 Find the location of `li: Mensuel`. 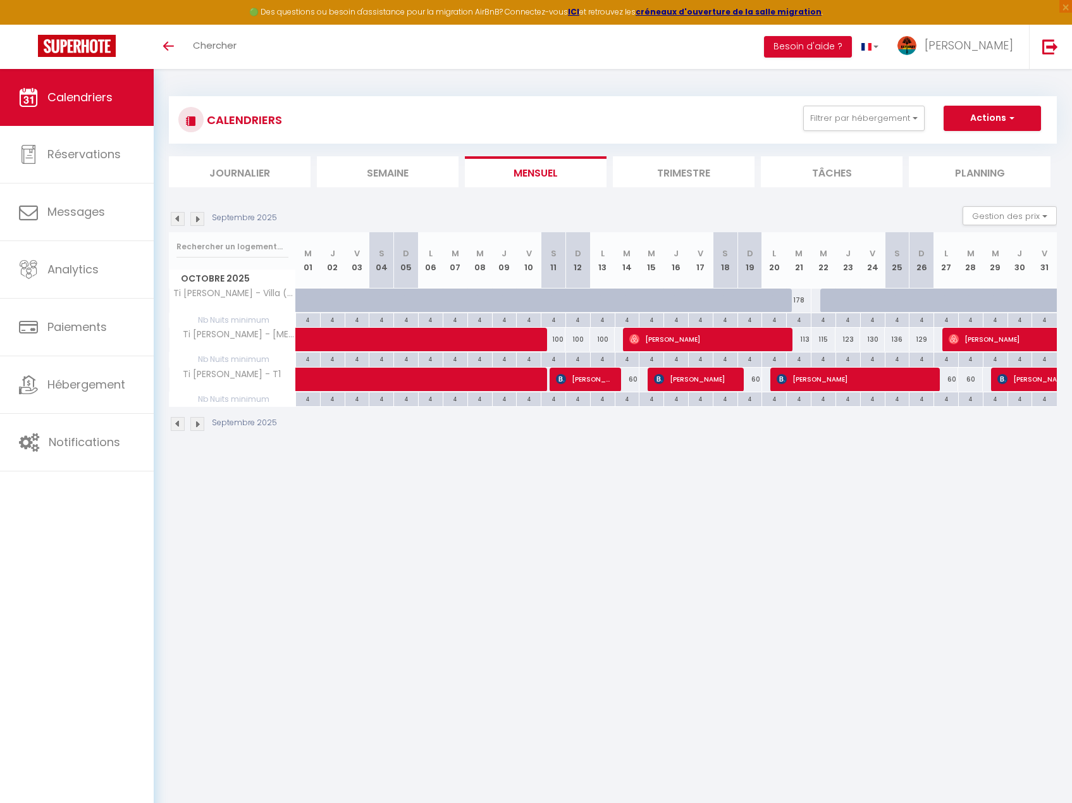

li: Mensuel is located at coordinates (536, 171).